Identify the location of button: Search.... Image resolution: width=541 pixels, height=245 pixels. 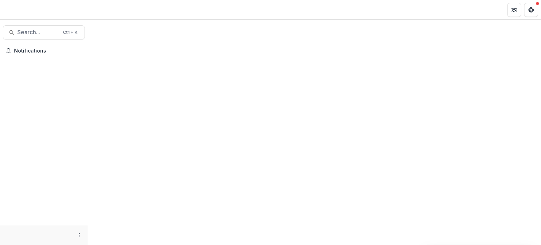
(44, 32).